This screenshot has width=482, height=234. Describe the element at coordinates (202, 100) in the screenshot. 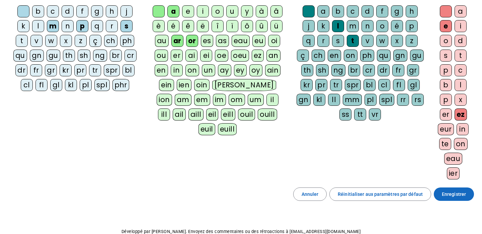

I see `div: em` at that location.